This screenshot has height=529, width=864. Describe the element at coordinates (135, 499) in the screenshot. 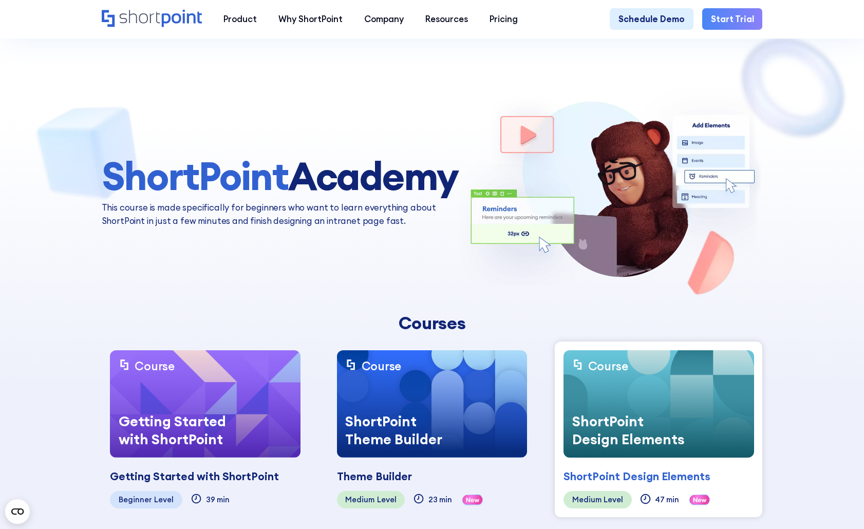

I see `div: Beginner` at that location.